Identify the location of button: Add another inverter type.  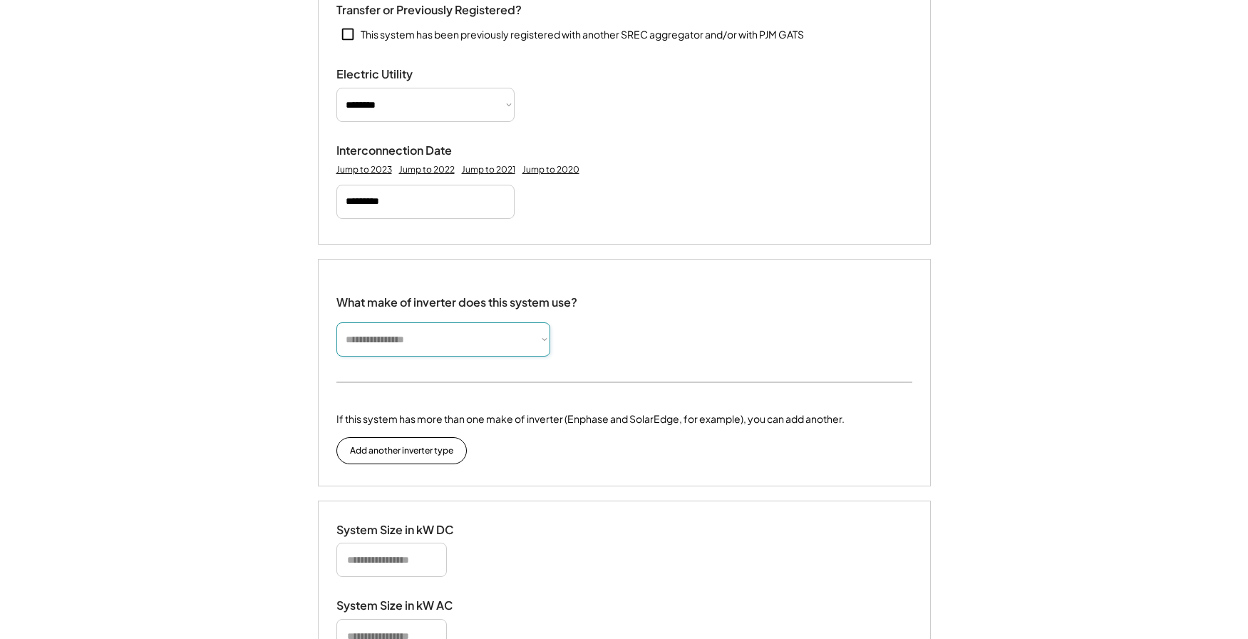
(401, 451).